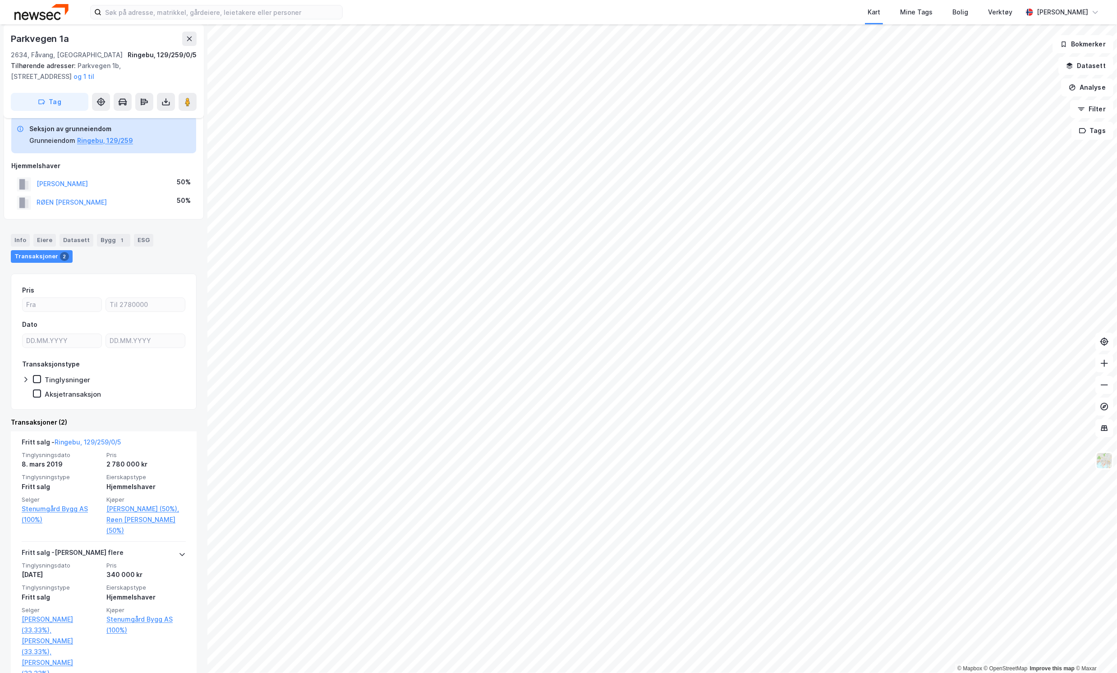 The image size is (1117, 673). I want to click on div: 2, so click(64, 257).